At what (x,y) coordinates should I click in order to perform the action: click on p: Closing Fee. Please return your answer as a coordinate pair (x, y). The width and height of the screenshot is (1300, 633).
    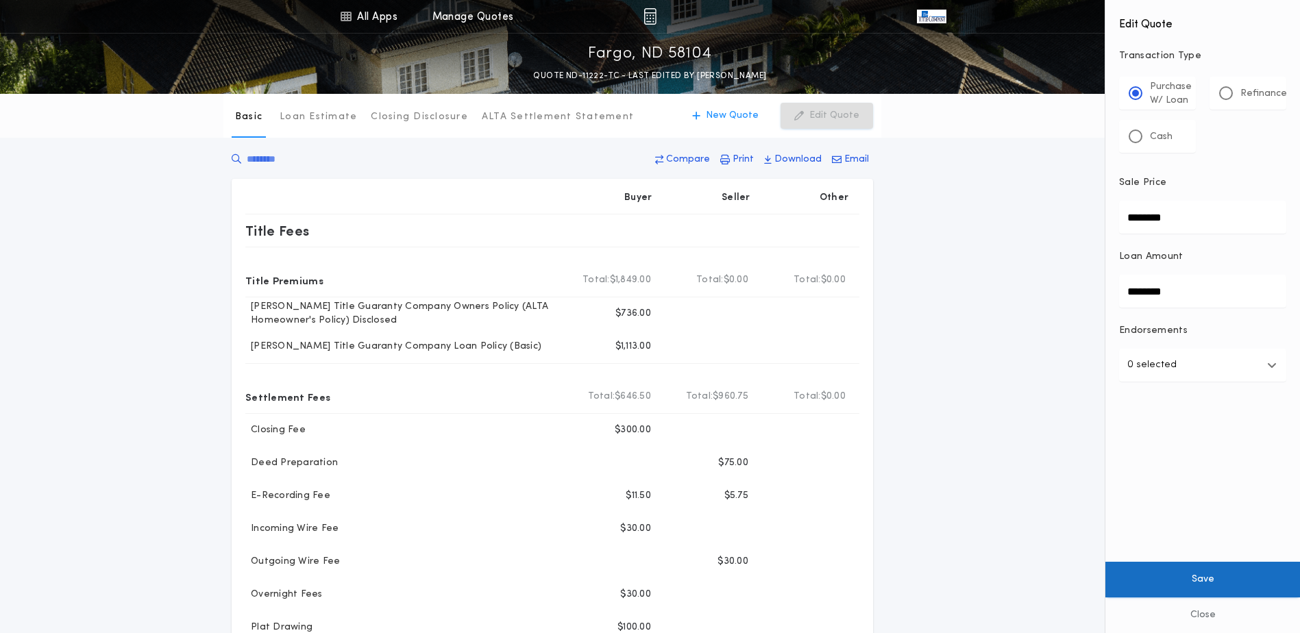
    Looking at the image, I should click on (275, 430).